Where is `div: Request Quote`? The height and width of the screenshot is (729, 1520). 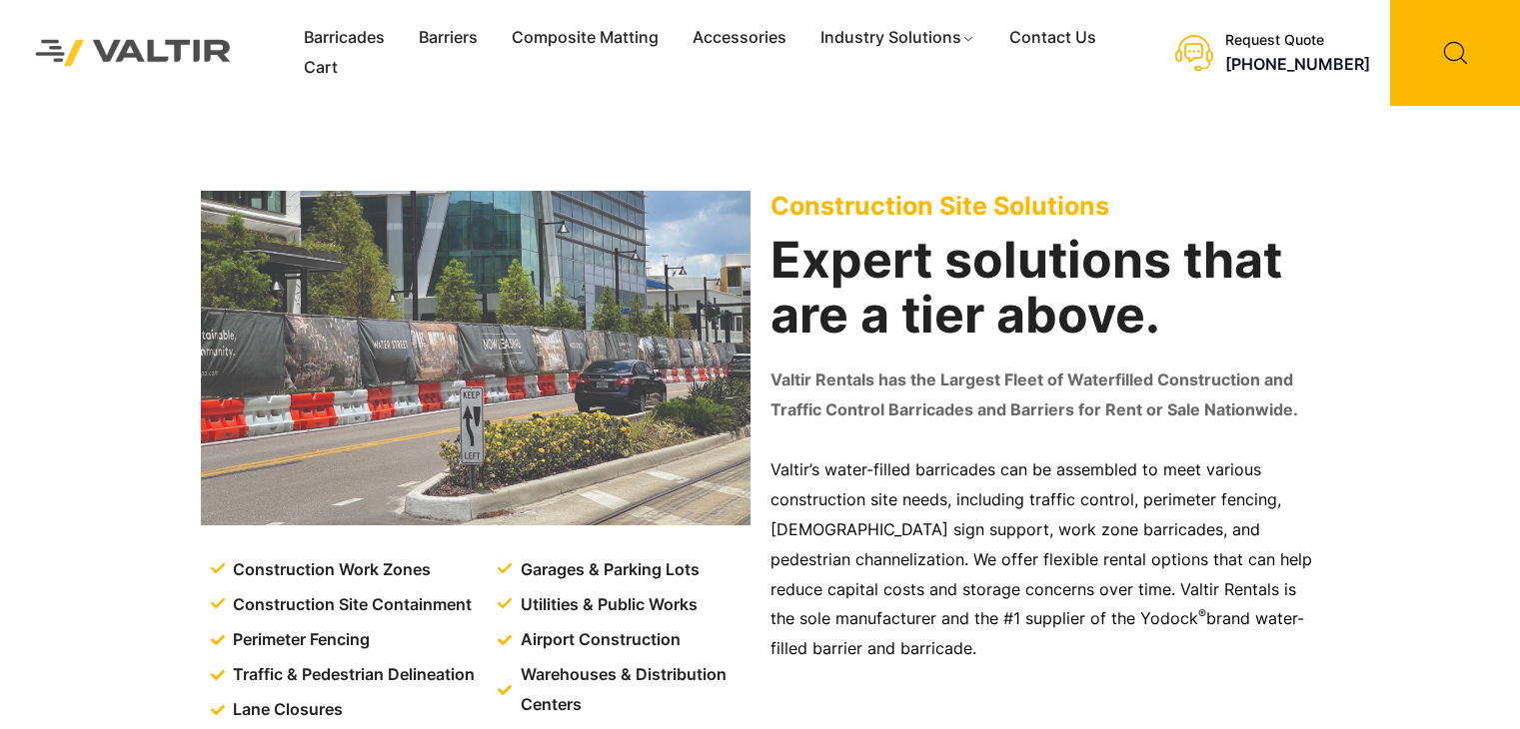
div: Request Quote is located at coordinates (1297, 40).